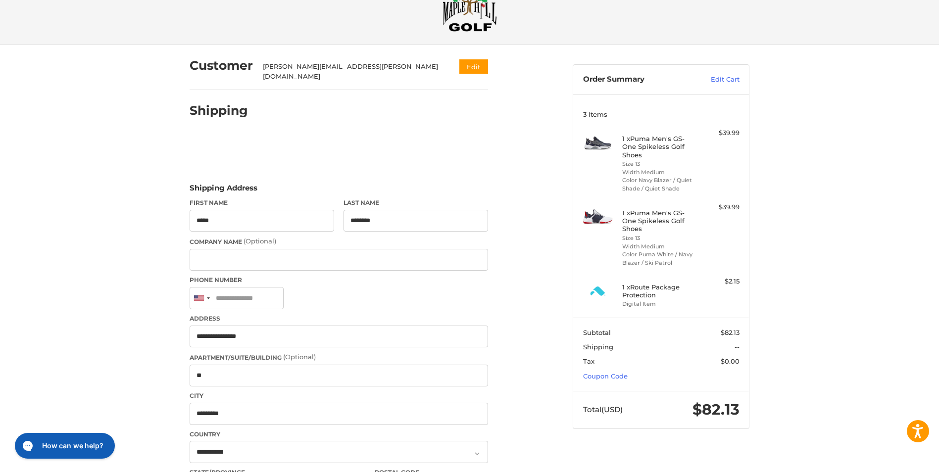  Describe the element at coordinates (603, 410) in the screenshot. I see `span: Total (USD)` at that location.